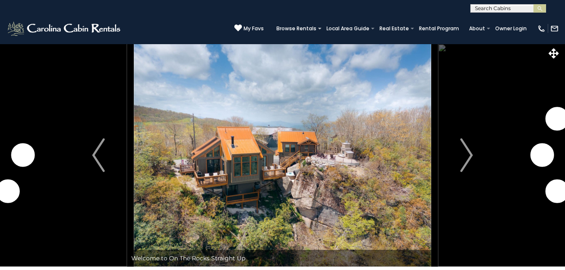 The width and height of the screenshot is (565, 270). I want to click on img: phone-regular-white.png, so click(541, 29).